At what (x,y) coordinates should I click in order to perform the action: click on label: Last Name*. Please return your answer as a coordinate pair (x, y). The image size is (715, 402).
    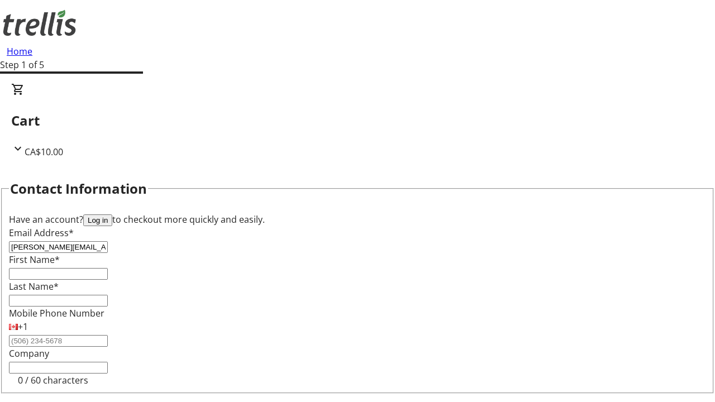
    Looking at the image, I should click on (34, 287).